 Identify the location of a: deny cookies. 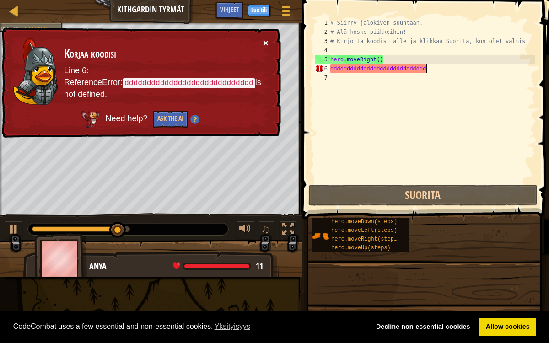
(422, 327).